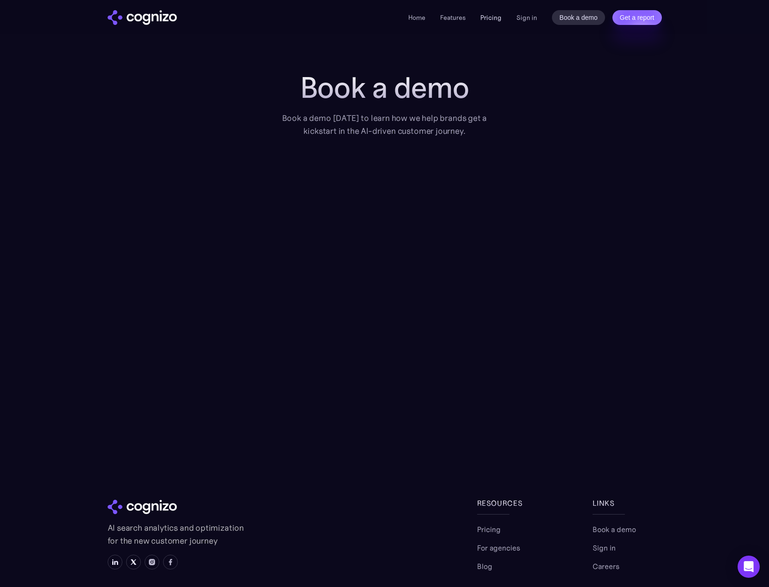  I want to click on a: Blog, so click(484, 567).